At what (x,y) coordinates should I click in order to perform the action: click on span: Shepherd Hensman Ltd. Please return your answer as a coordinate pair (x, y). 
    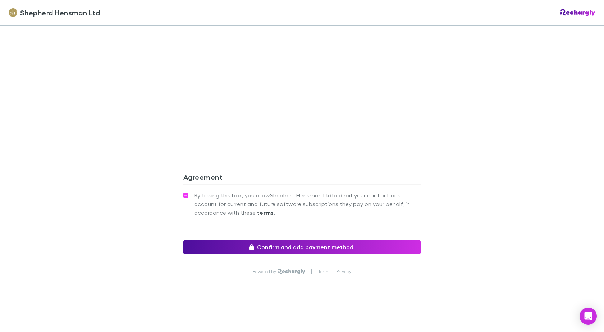
    Looking at the image, I should click on (60, 13).